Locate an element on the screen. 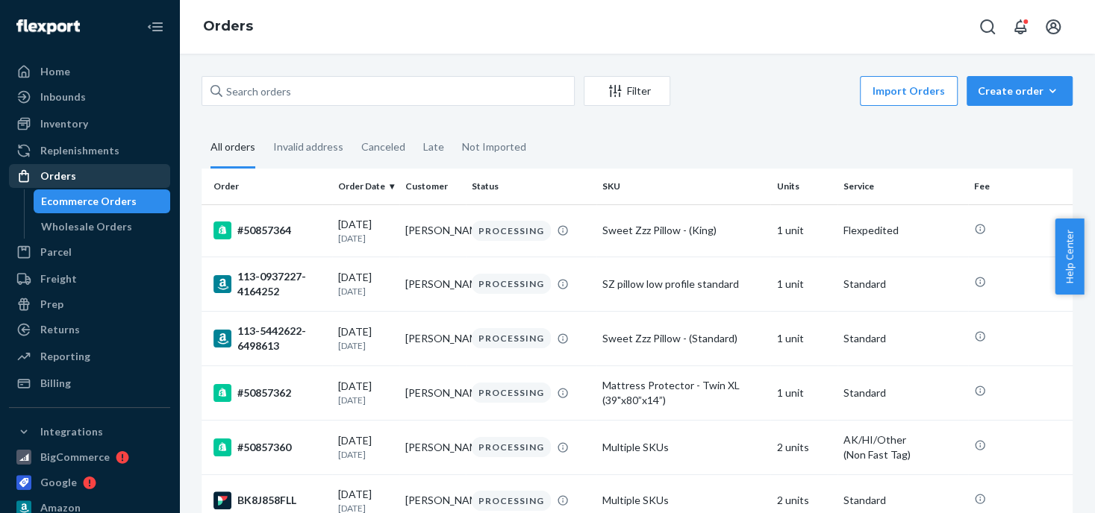 The height and width of the screenshot is (513, 1095). div: Integrations is located at coordinates (72, 432).